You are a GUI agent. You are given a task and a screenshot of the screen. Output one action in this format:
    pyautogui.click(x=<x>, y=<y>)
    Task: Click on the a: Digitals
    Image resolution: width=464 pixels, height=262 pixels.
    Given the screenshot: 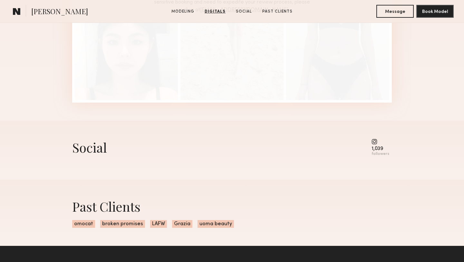 What is the action you would take?
    pyautogui.click(x=215, y=12)
    